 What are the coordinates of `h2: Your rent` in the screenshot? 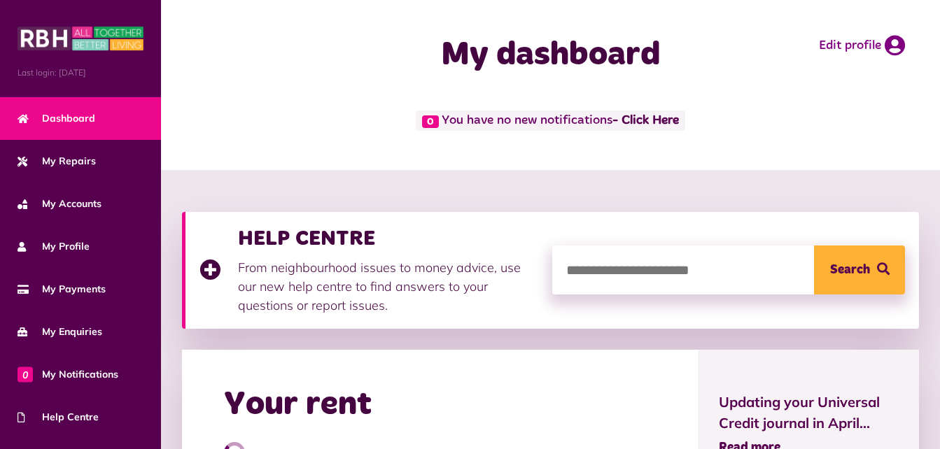 It's located at (298, 405).